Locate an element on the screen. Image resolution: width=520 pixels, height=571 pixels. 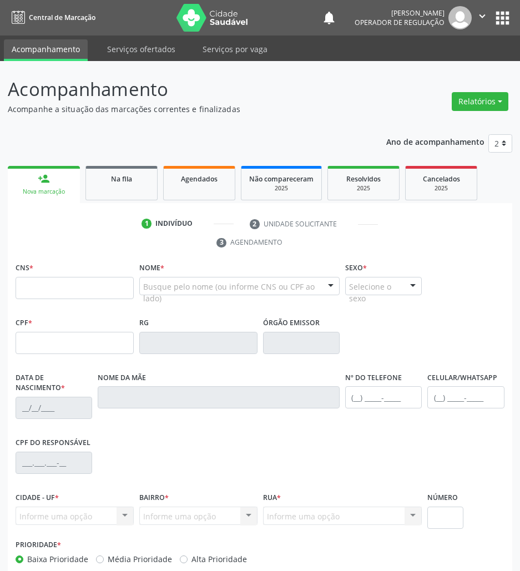
label: Sexo is located at coordinates (356, 268).